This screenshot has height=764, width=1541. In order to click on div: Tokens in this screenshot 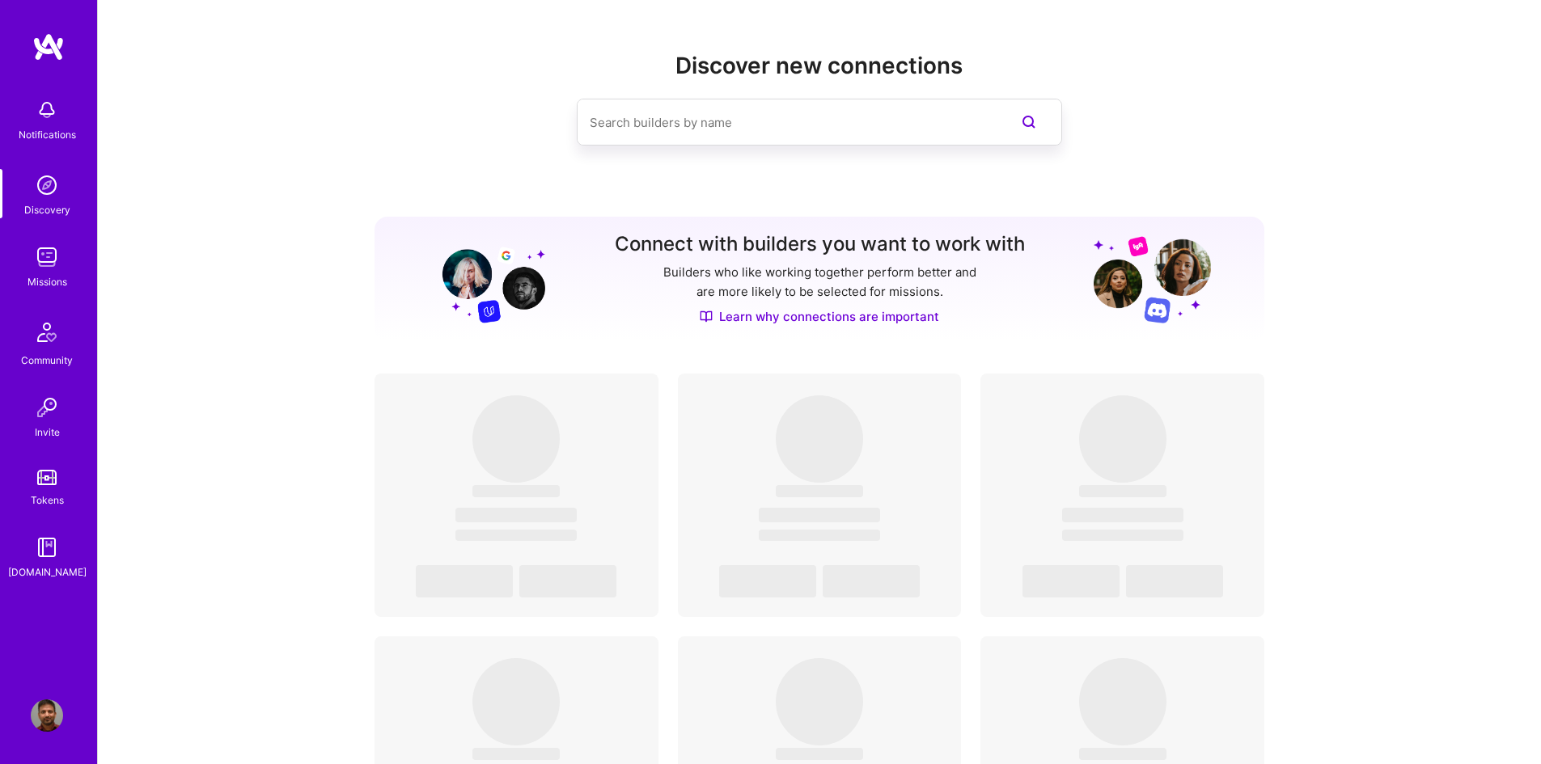, I will do `click(47, 500)`.